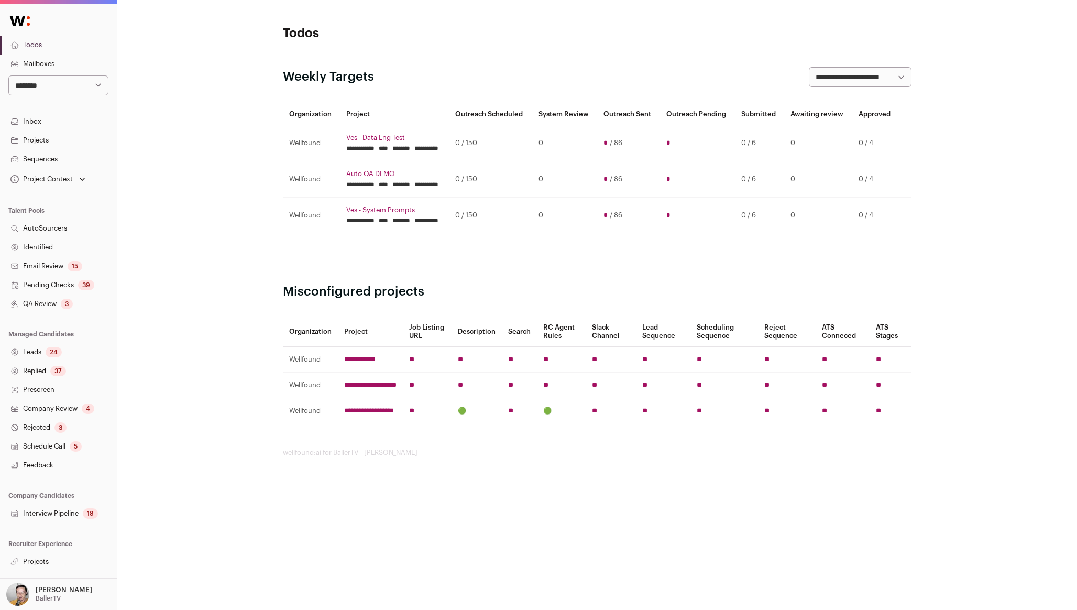  What do you see at coordinates (890, 332) in the screenshot?
I see `th: ATS Stages` at bounding box center [890, 332].